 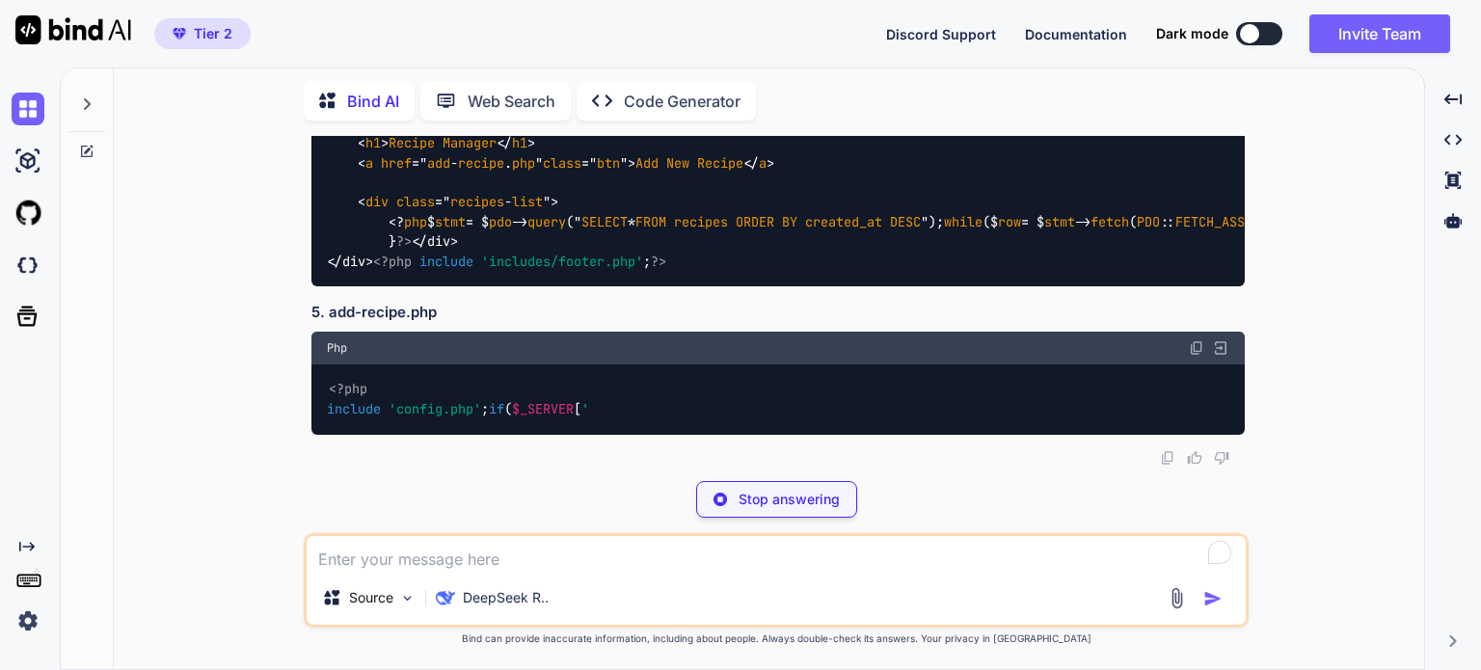 I want to click on span: row, so click(x=1010, y=222).